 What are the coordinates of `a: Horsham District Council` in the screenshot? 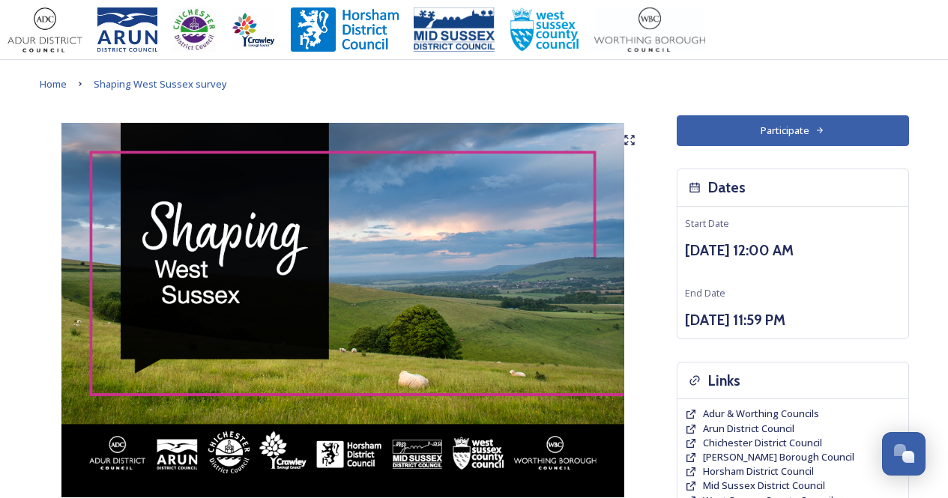 It's located at (758, 471).